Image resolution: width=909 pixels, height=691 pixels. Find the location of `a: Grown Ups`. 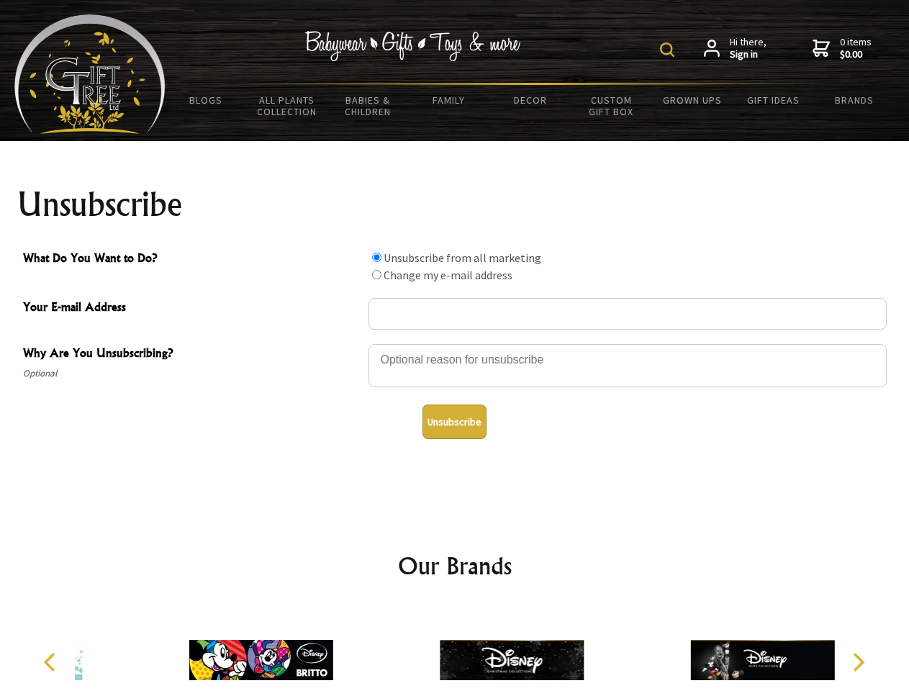

a: Grown Ups is located at coordinates (692, 100).